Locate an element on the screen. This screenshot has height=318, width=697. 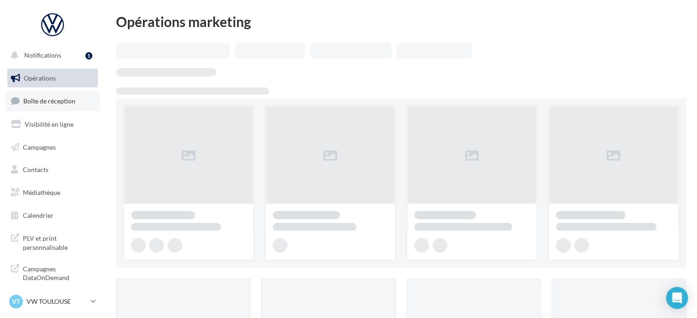
a: Opérations is located at coordinates (53, 78).